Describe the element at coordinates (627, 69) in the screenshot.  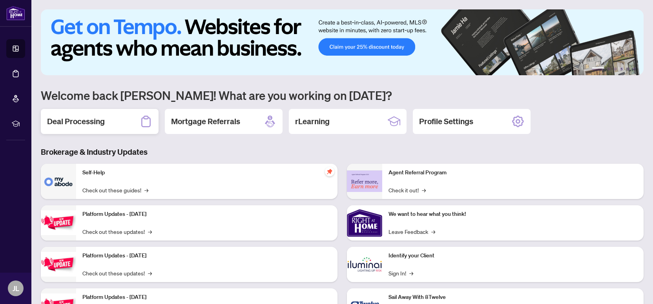
I see `button: 5` at that location.